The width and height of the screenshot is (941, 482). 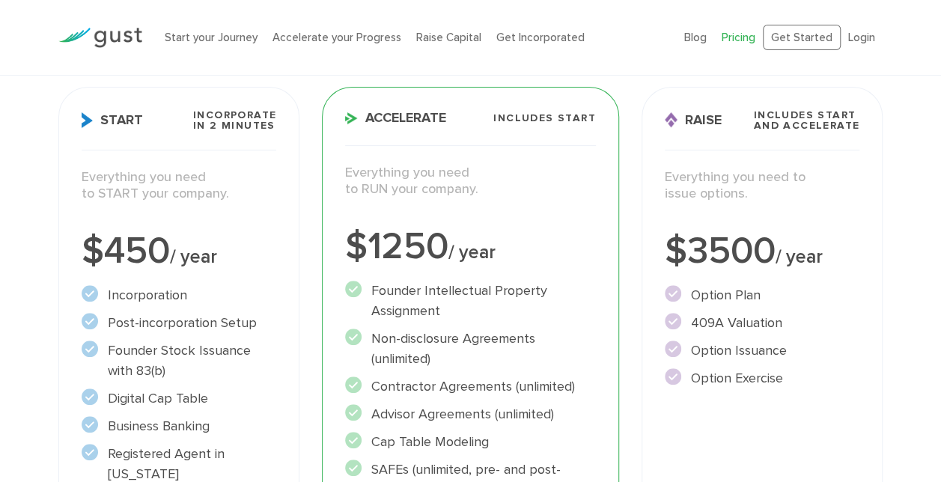 I want to click on img: Gust Logo, so click(x=100, y=37).